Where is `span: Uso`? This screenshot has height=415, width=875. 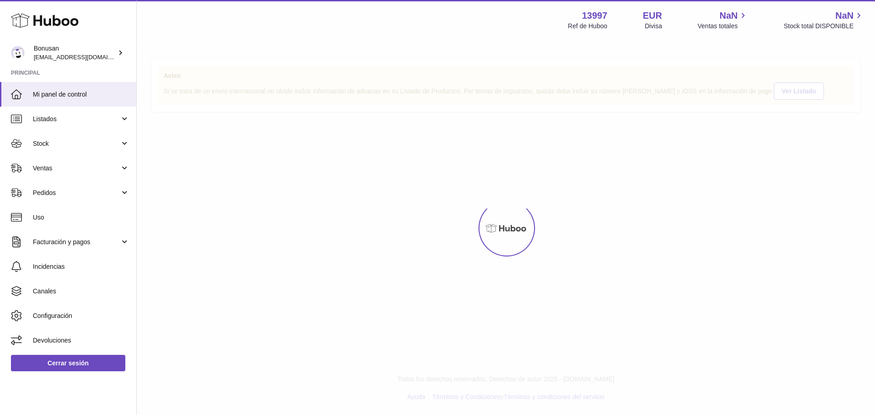
span: Uso is located at coordinates (81, 217).